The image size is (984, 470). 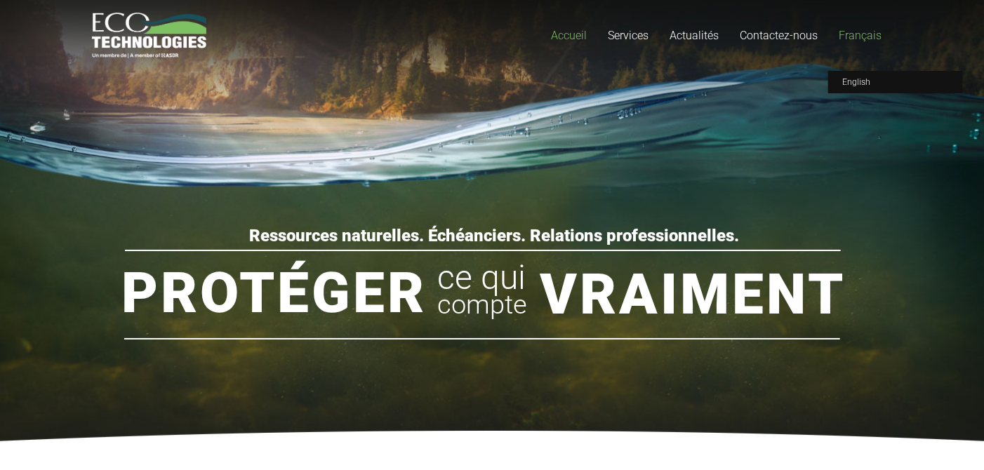 What do you see at coordinates (856, 82) in the screenshot?
I see `span: English` at bounding box center [856, 82].